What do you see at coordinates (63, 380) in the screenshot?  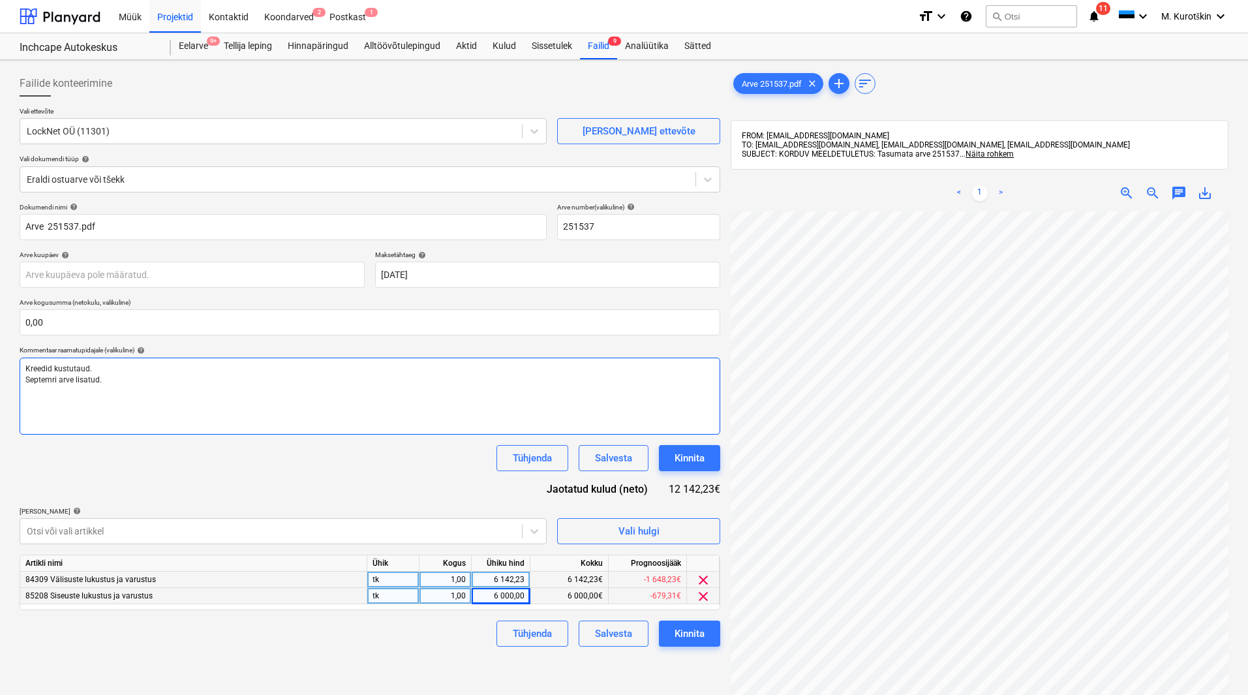 I see `span: Septemri arve lisatud.` at bounding box center [63, 380].